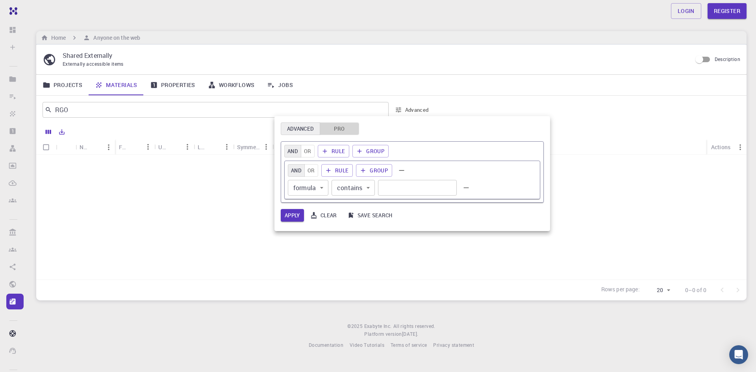 The height and width of the screenshot is (372, 756). What do you see at coordinates (739, 355) in the screenshot?
I see `div: Open Intercom Messenger` at bounding box center [739, 355].